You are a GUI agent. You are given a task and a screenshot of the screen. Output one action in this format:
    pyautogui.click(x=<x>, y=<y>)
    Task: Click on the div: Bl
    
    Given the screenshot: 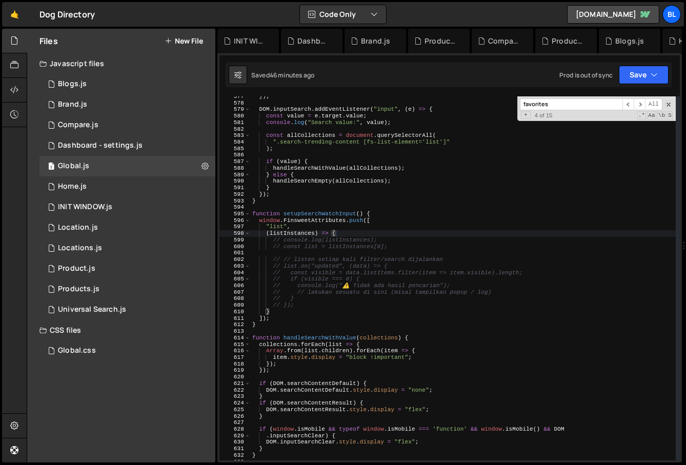 What is the action you would take?
    pyautogui.click(x=672, y=14)
    